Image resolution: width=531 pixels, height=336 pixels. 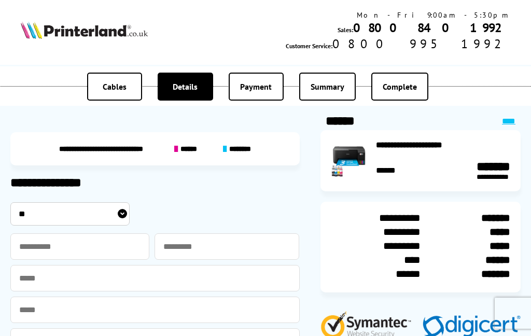 I want to click on span: Complete, so click(x=400, y=87).